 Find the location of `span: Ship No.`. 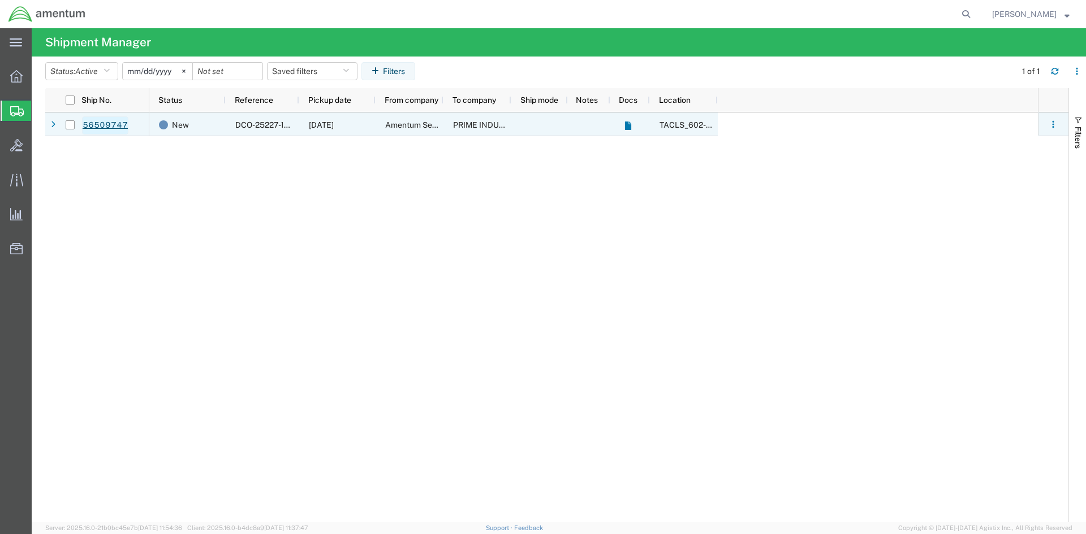

span: Ship No. is located at coordinates (96, 100).